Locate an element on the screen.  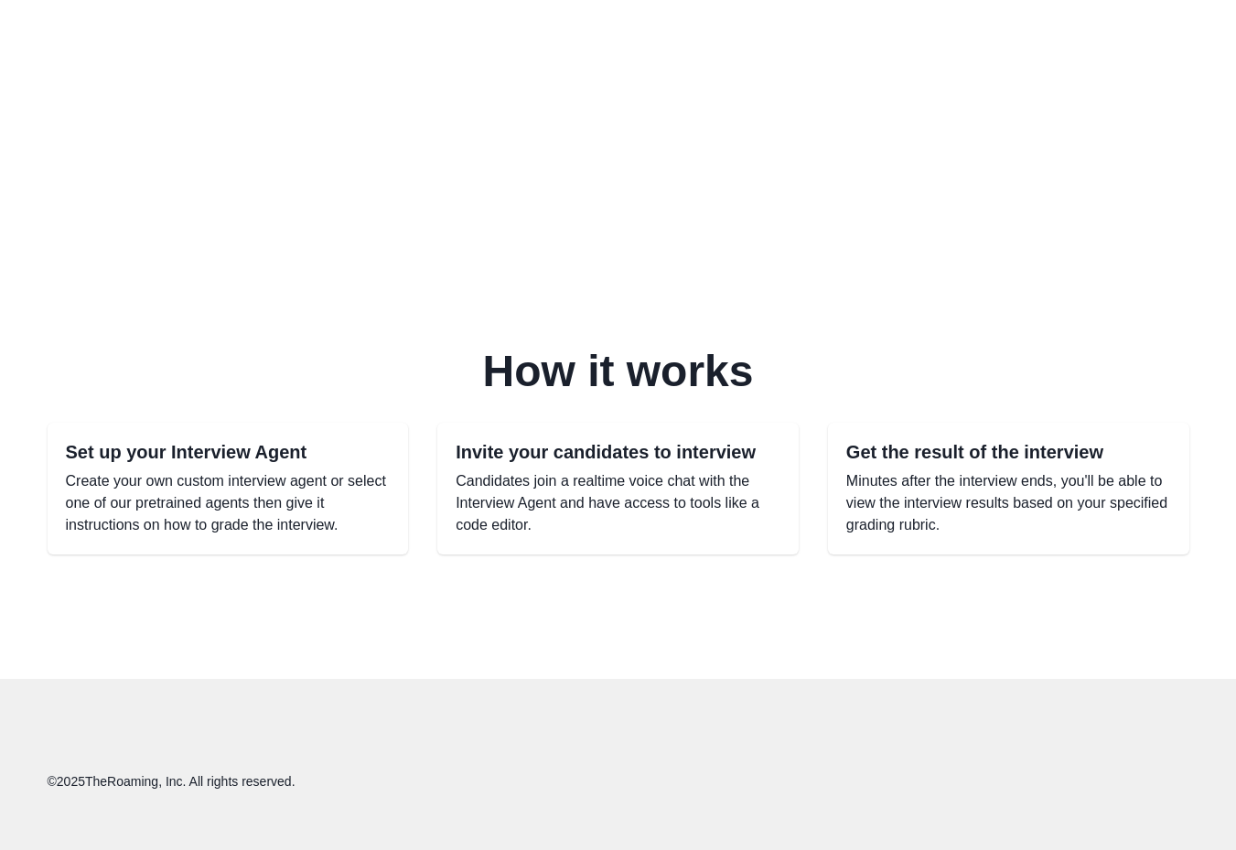
h2: Invite your candidates to interview is located at coordinates (618, 452).